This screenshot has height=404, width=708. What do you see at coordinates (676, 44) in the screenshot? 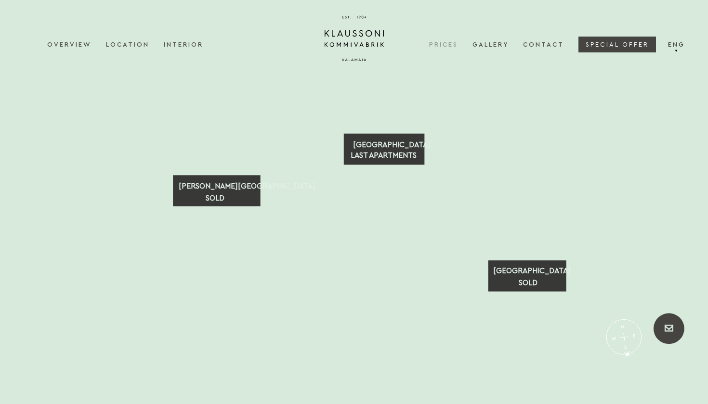
I see `a: Eng` at bounding box center [676, 44].